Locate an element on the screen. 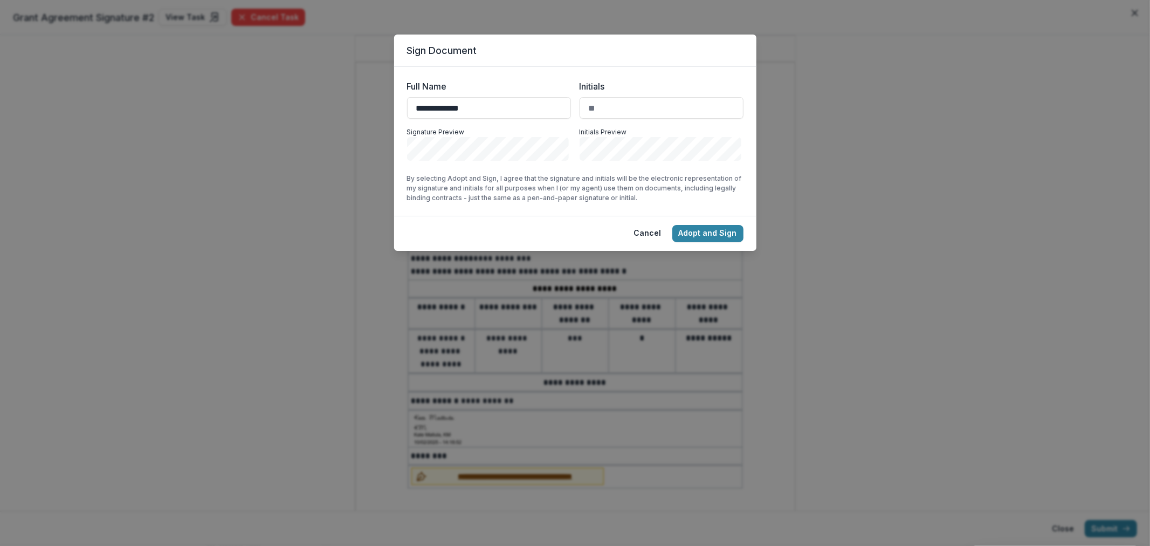 The image size is (1150, 546). label: Full Name is located at coordinates (486, 86).